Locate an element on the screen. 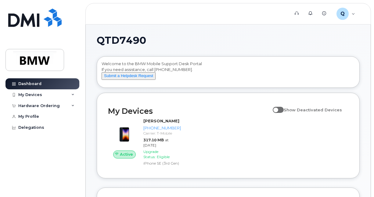 This screenshot has width=374, height=197. span: Eligible is located at coordinates (163, 156).